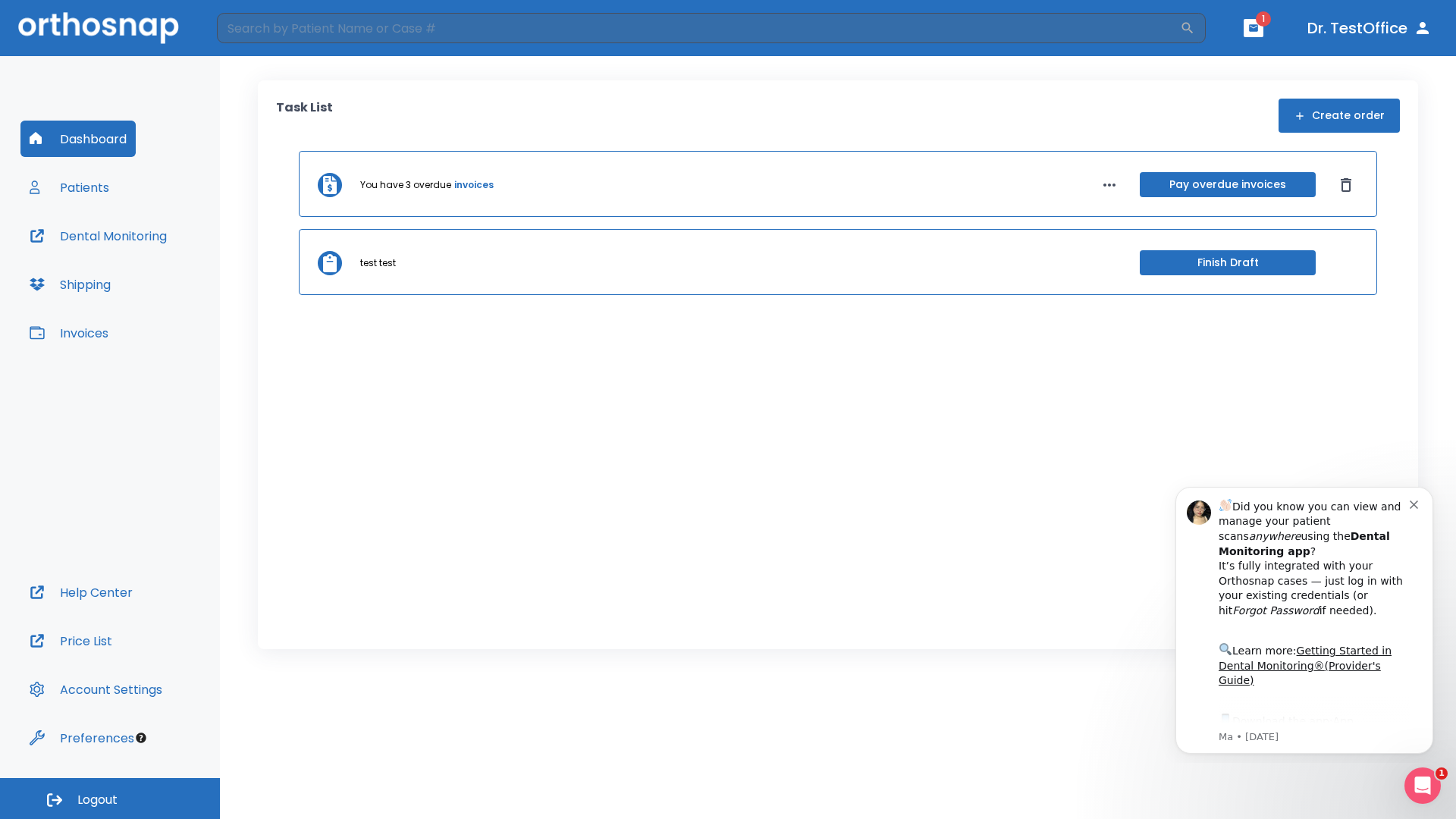  Describe the element at coordinates (162, 137) in the screenshot. I see `div: Message content` at that location.